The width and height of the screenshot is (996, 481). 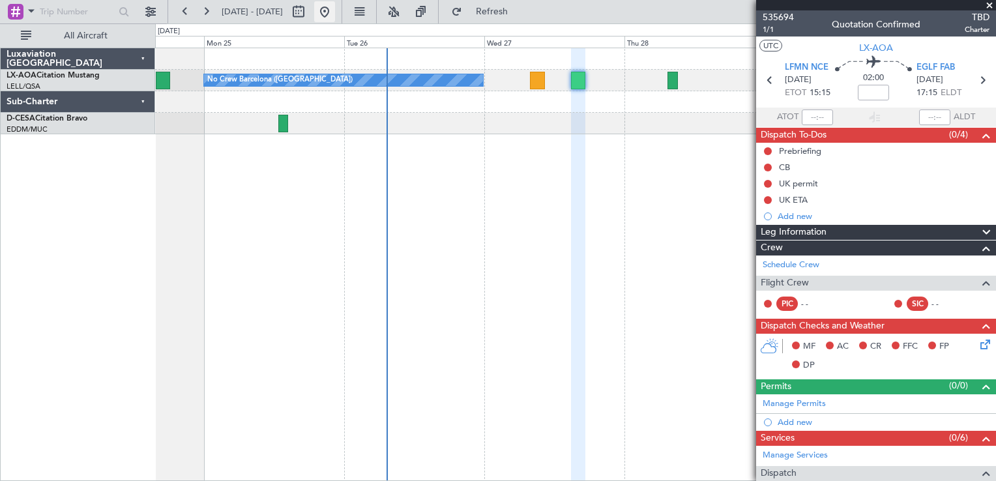 I want to click on span: Dispatch To-Dos, so click(x=793, y=135).